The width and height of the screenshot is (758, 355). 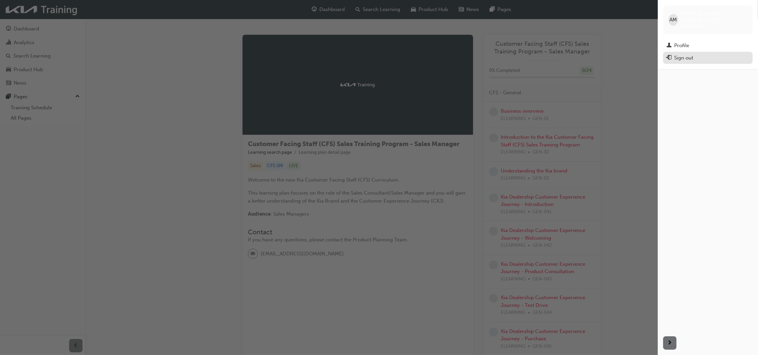 What do you see at coordinates (670, 343) in the screenshot?
I see `span: next-icon` at bounding box center [670, 343].